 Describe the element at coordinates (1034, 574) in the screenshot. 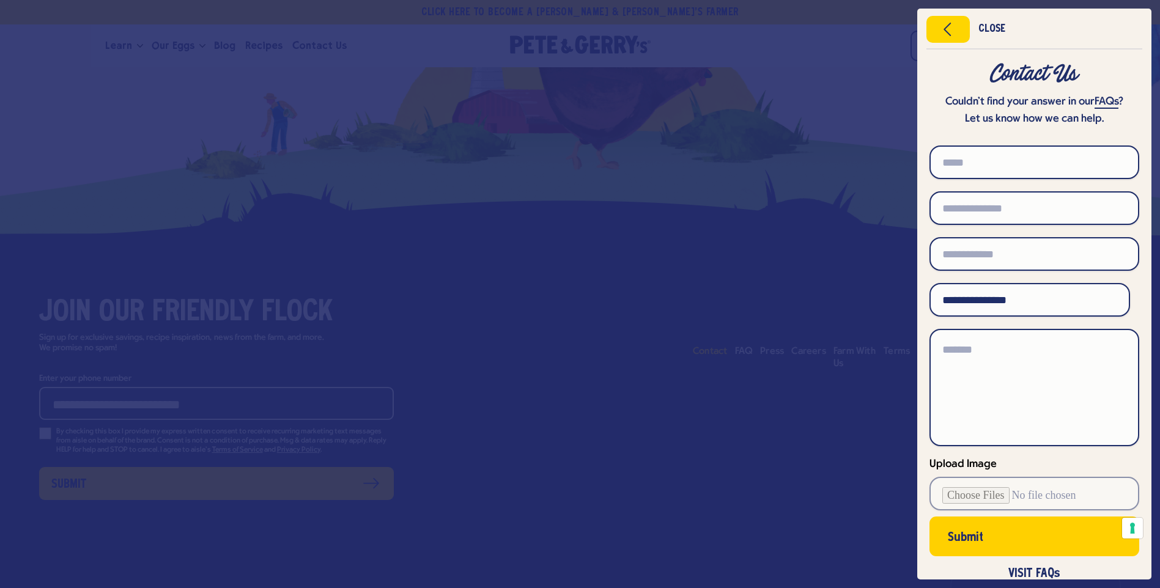

I see `a: VISIT FAQs` at that location.